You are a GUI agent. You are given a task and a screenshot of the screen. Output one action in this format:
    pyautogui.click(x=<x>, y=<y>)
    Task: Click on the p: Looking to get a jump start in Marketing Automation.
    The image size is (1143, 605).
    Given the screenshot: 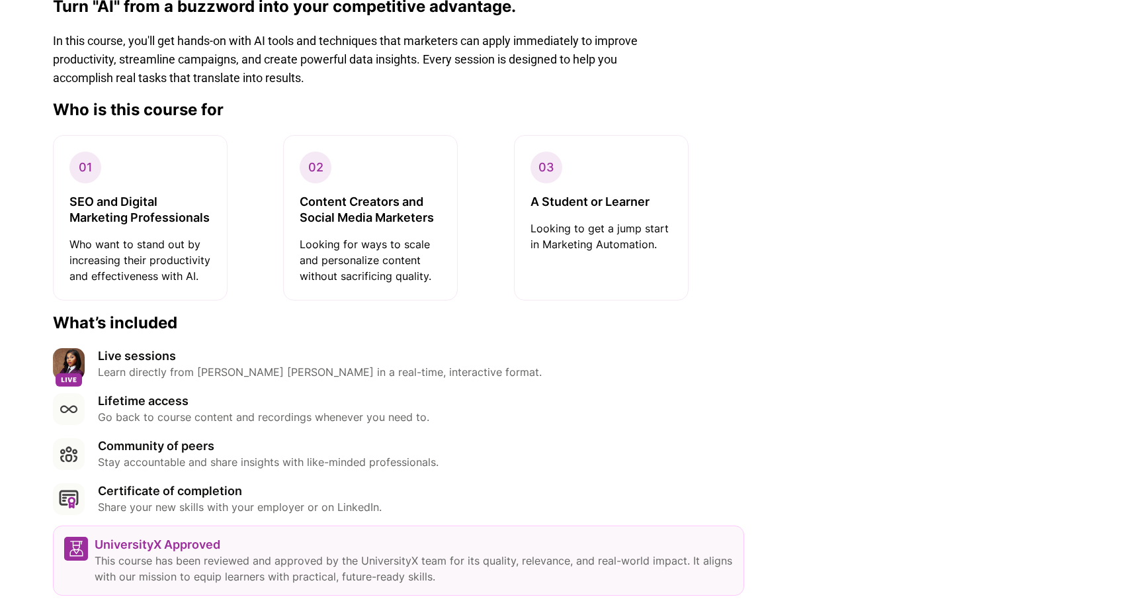 What is the action you would take?
    pyautogui.click(x=601, y=236)
    